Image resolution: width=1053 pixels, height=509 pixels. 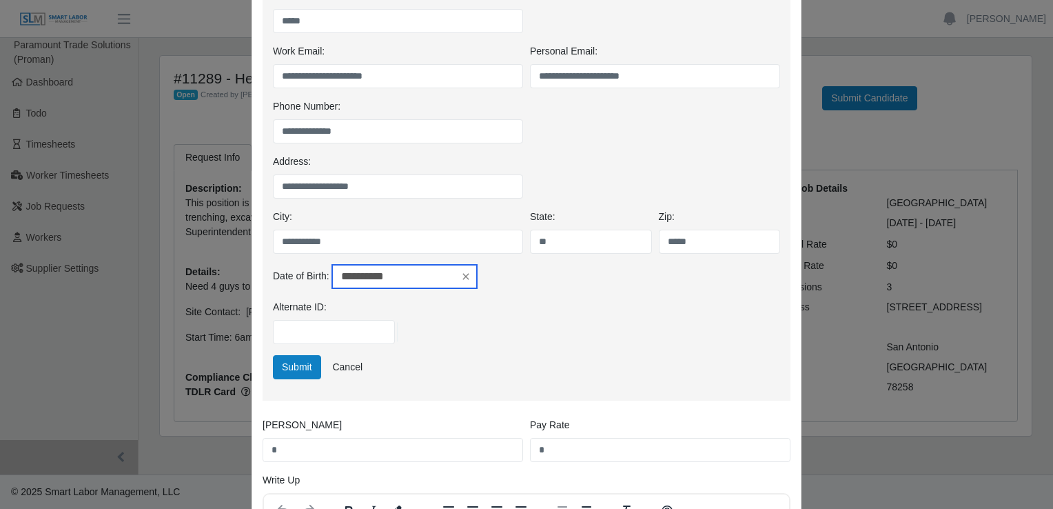 I want to click on label: City:, so click(x=283, y=216).